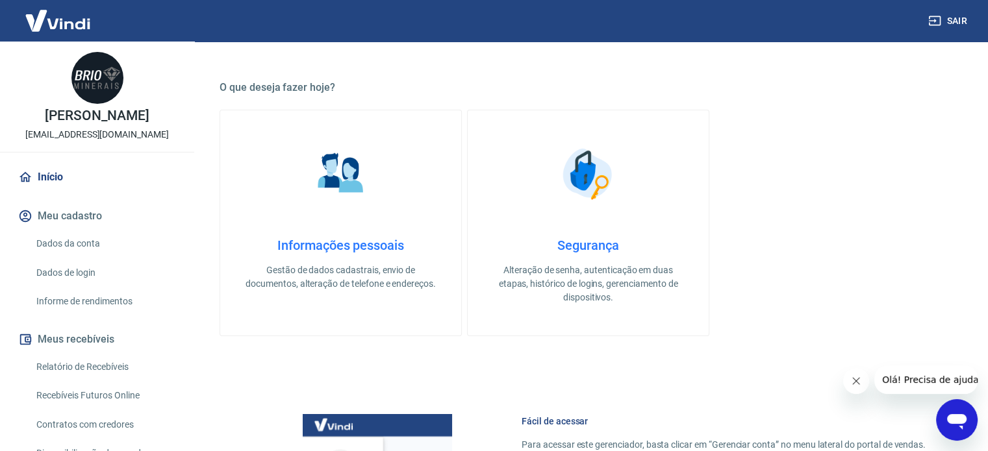 Image resolution: width=988 pixels, height=451 pixels. Describe the element at coordinates (340, 277) in the screenshot. I see `p: Gestão de dados cadastrais, envio de documentos, alteração de telefone e endereços.` at that location.